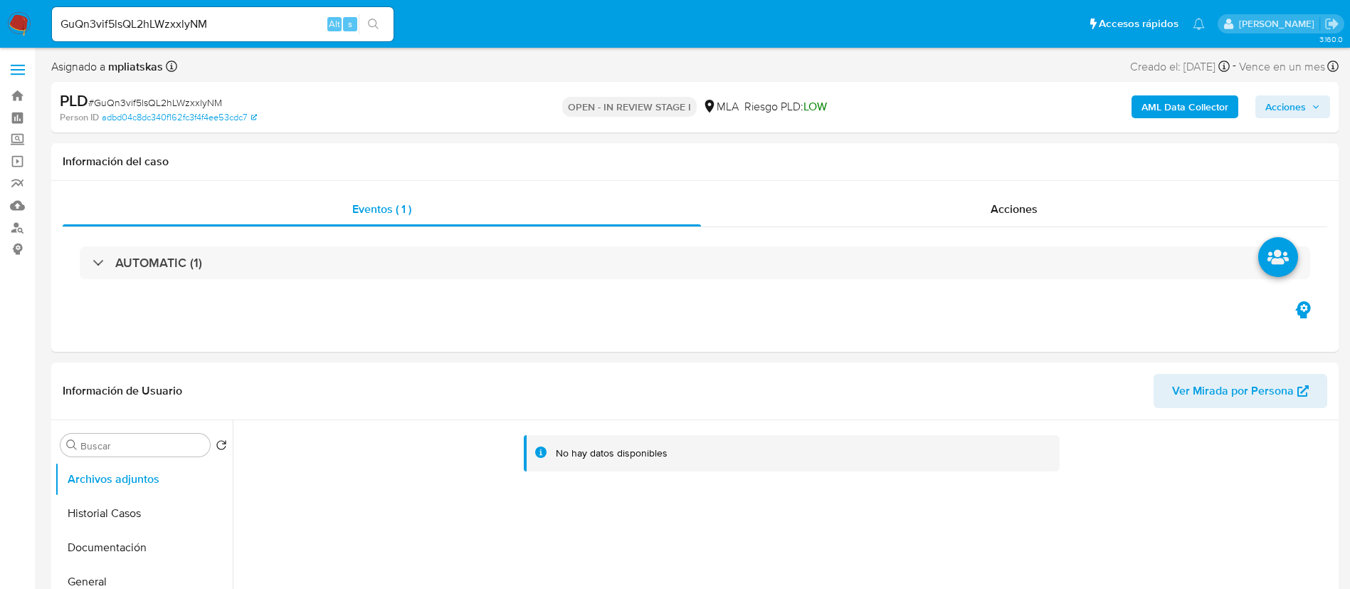 The height and width of the screenshot is (589, 1350). What do you see at coordinates (629, 107) in the screenshot?
I see `p: OPEN - IN REVIEW STAGE I` at bounding box center [629, 107].